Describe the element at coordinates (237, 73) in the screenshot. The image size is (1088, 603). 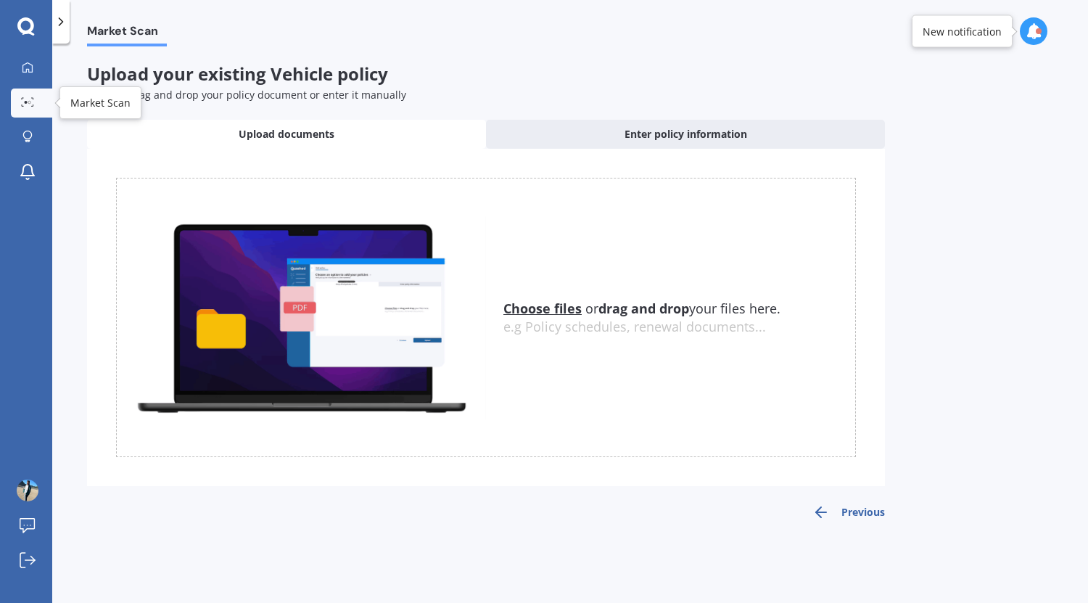
I see `span: Upload your existing Vehicle policy` at that location.